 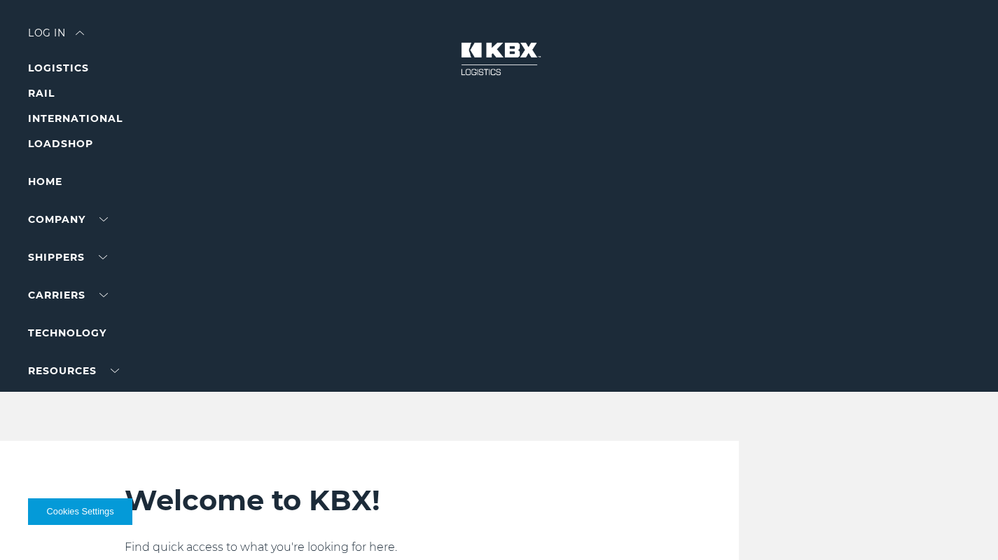 I want to click on a: LOGISTICS, so click(x=58, y=68).